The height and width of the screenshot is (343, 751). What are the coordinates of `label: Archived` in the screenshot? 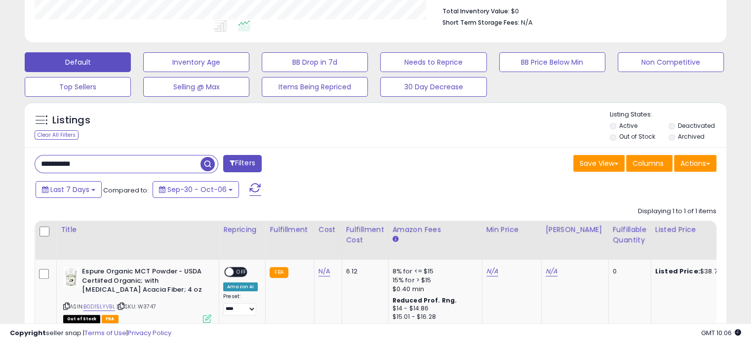 It's located at (691, 136).